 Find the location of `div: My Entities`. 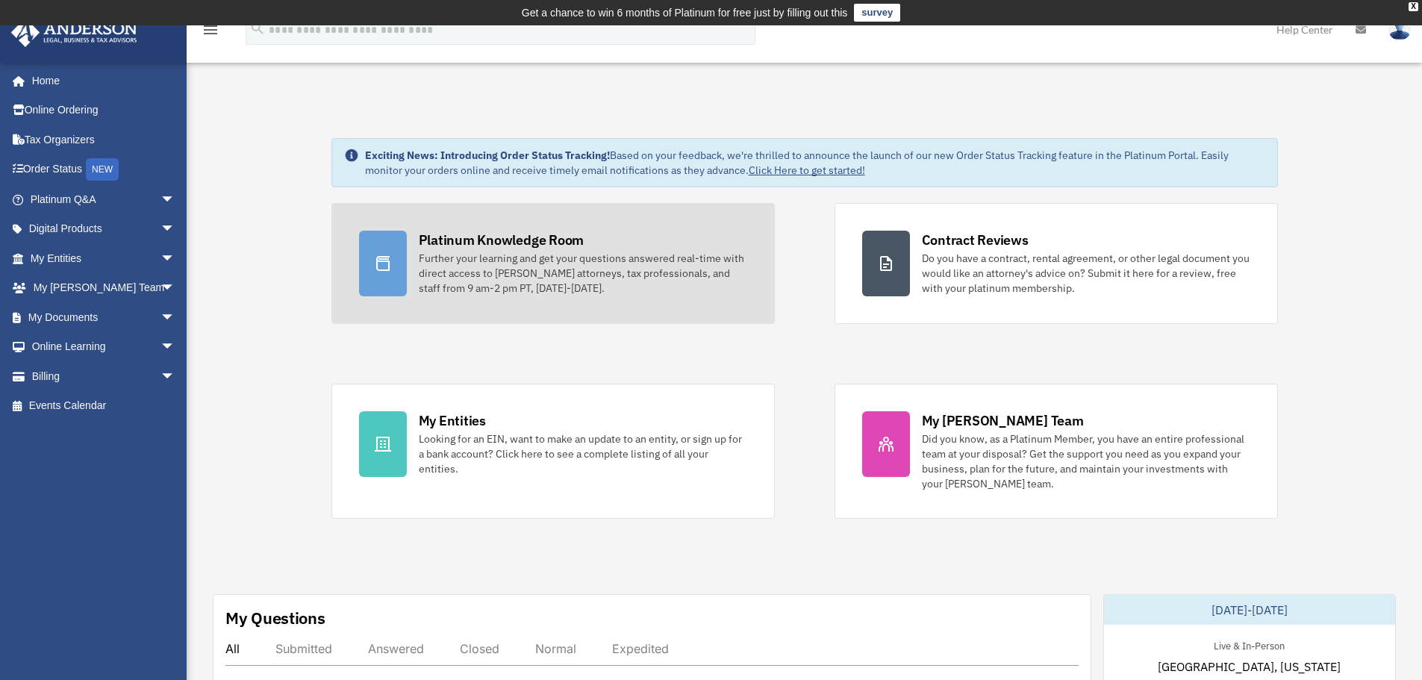

div: My Entities is located at coordinates (452, 420).